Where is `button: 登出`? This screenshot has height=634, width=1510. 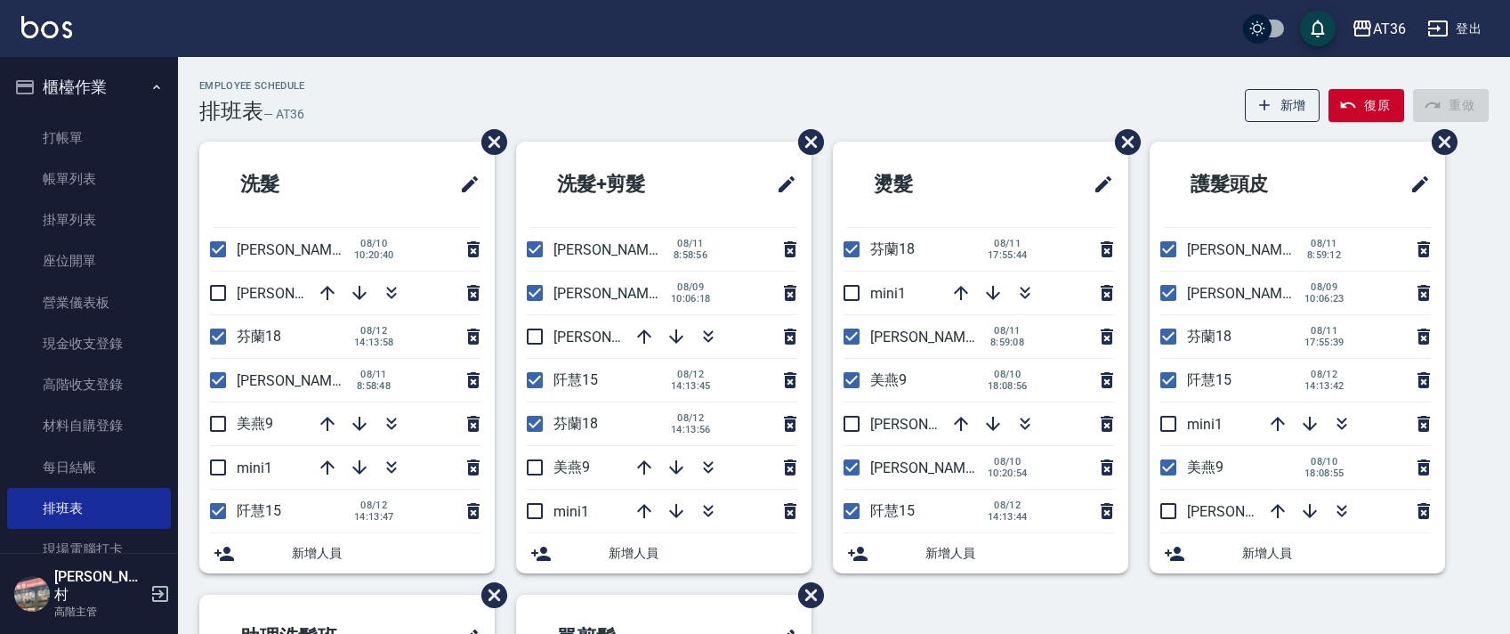
button: 登出 is located at coordinates (1454, 28).